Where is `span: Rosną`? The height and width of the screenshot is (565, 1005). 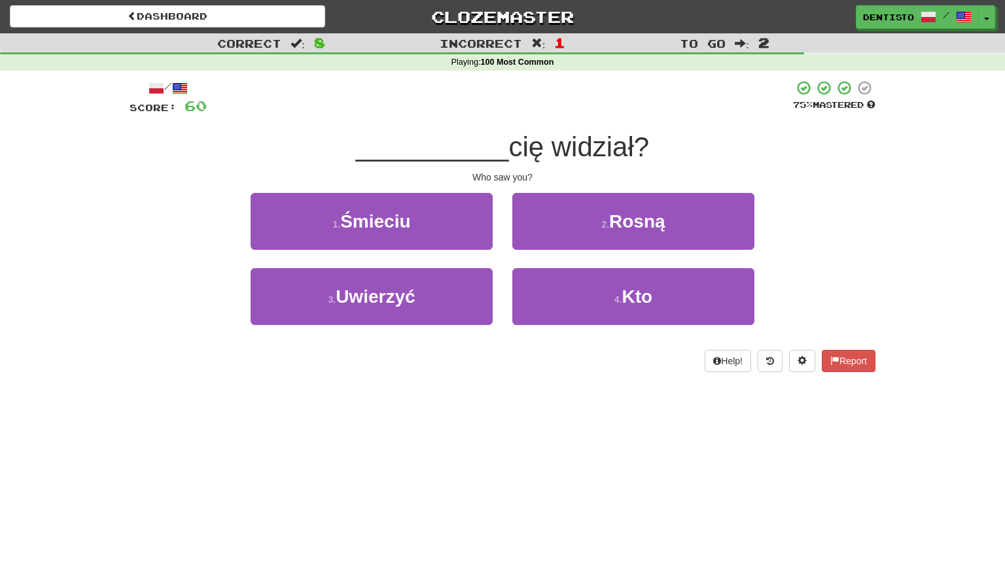
span: Rosną is located at coordinates (637, 221).